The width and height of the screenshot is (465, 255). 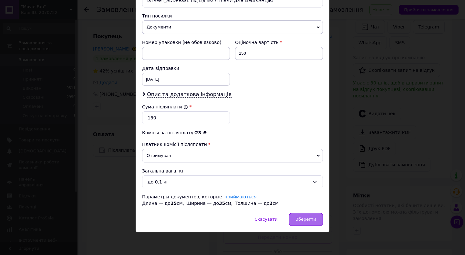 What do you see at coordinates (306, 219) in the screenshot?
I see `span: Зберегти` at bounding box center [306, 219].